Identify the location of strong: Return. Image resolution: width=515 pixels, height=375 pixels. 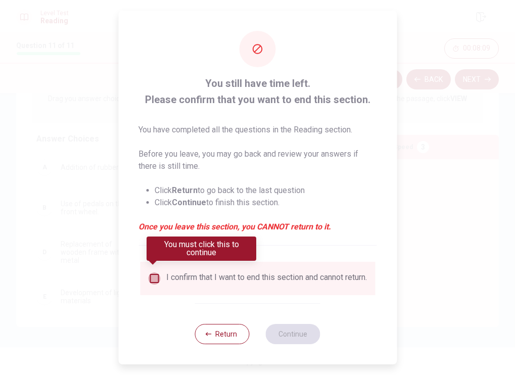
(184, 190).